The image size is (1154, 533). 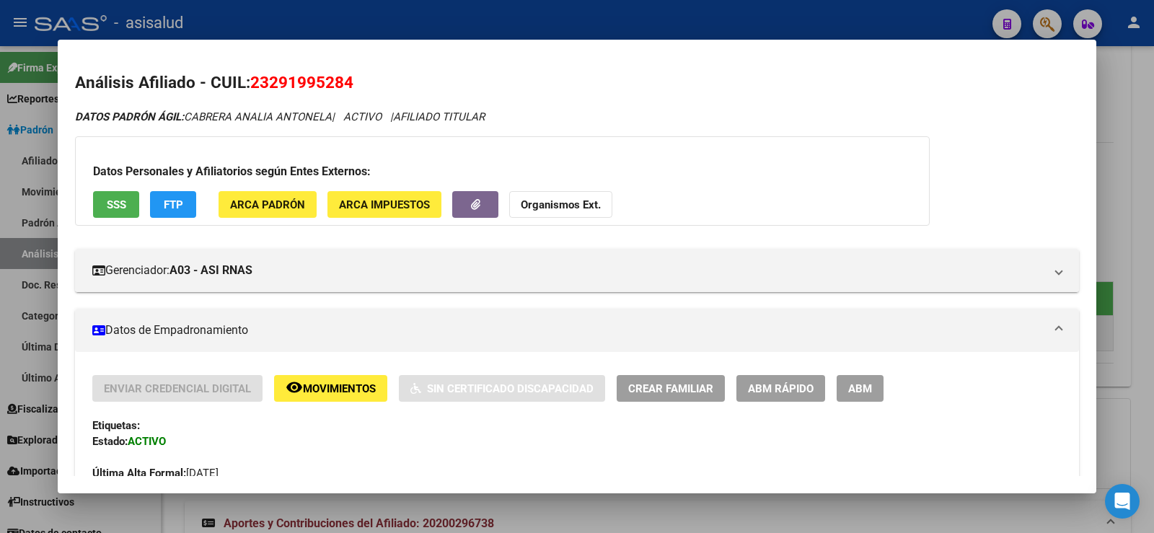 I want to click on span: AFILIADO TITULAR, so click(x=438, y=117).